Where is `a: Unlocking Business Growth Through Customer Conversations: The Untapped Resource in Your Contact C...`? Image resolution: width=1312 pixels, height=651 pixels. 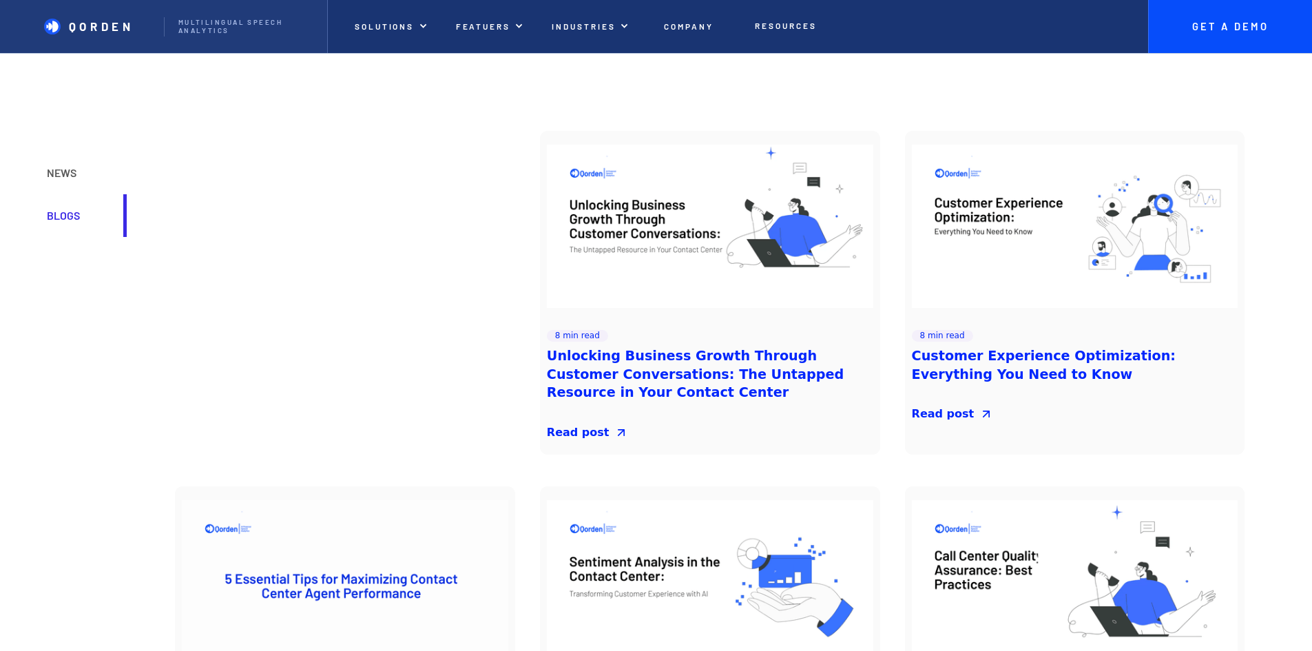 a: Unlocking Business Growth Through Customer Conversations: The Untapped Resource in Your Contact C... is located at coordinates (710, 375).